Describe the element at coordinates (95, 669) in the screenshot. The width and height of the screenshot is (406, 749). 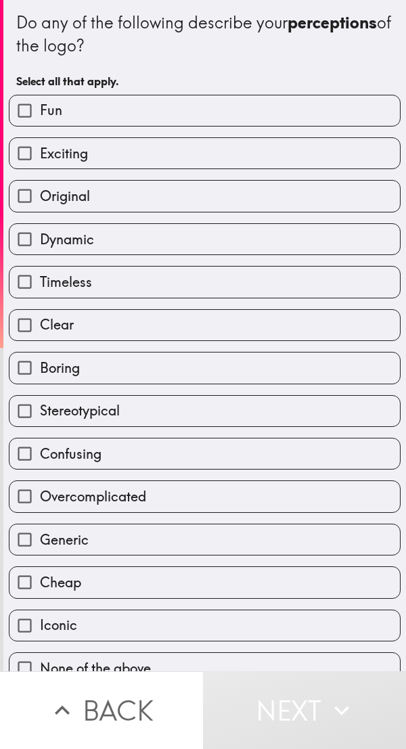
I see `span: None of the above` at that location.